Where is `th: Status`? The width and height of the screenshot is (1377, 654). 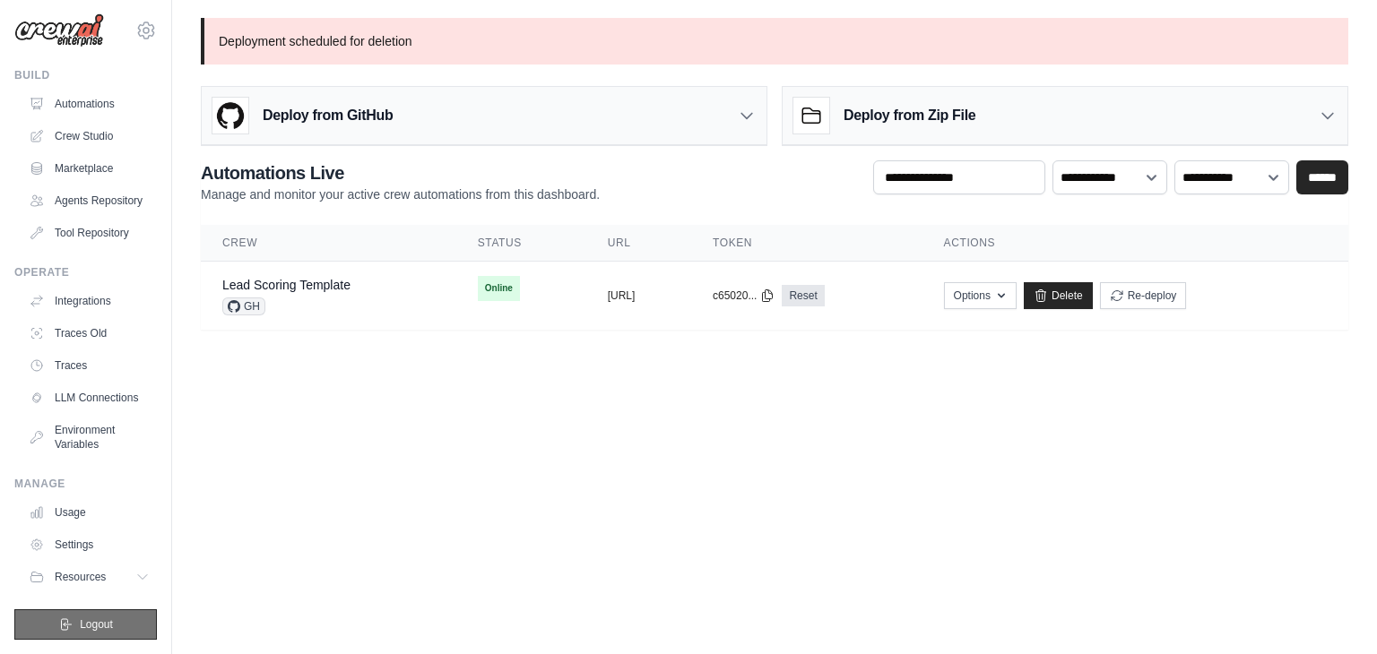 th: Status is located at coordinates (521, 243).